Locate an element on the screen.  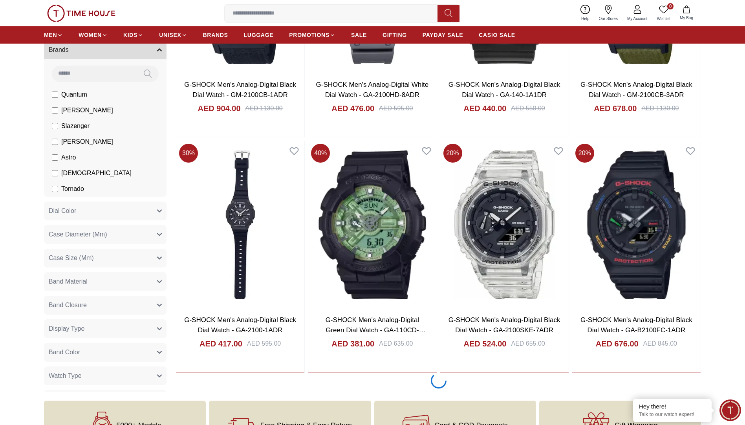
input: Quantum is located at coordinates (55, 94).